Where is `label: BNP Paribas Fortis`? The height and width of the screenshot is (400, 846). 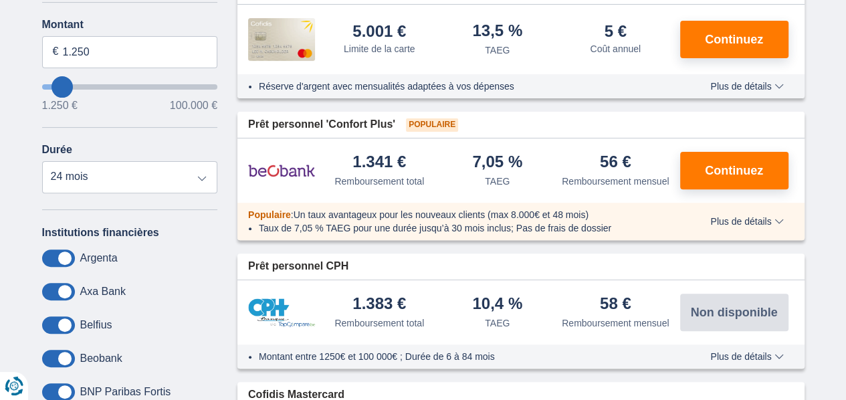 label: BNP Paribas Fortis is located at coordinates (126, 392).